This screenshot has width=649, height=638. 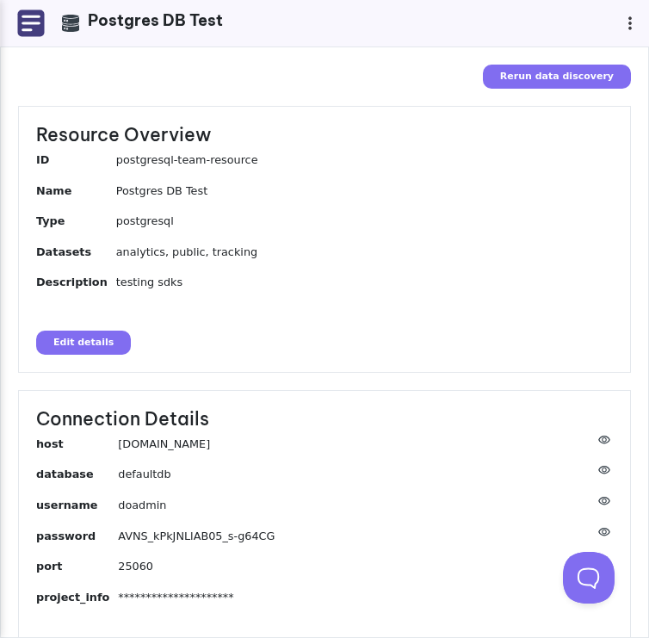 What do you see at coordinates (364, 251) in the screenshot?
I see `dd: analytics, public, tracking` at bounding box center [364, 251].